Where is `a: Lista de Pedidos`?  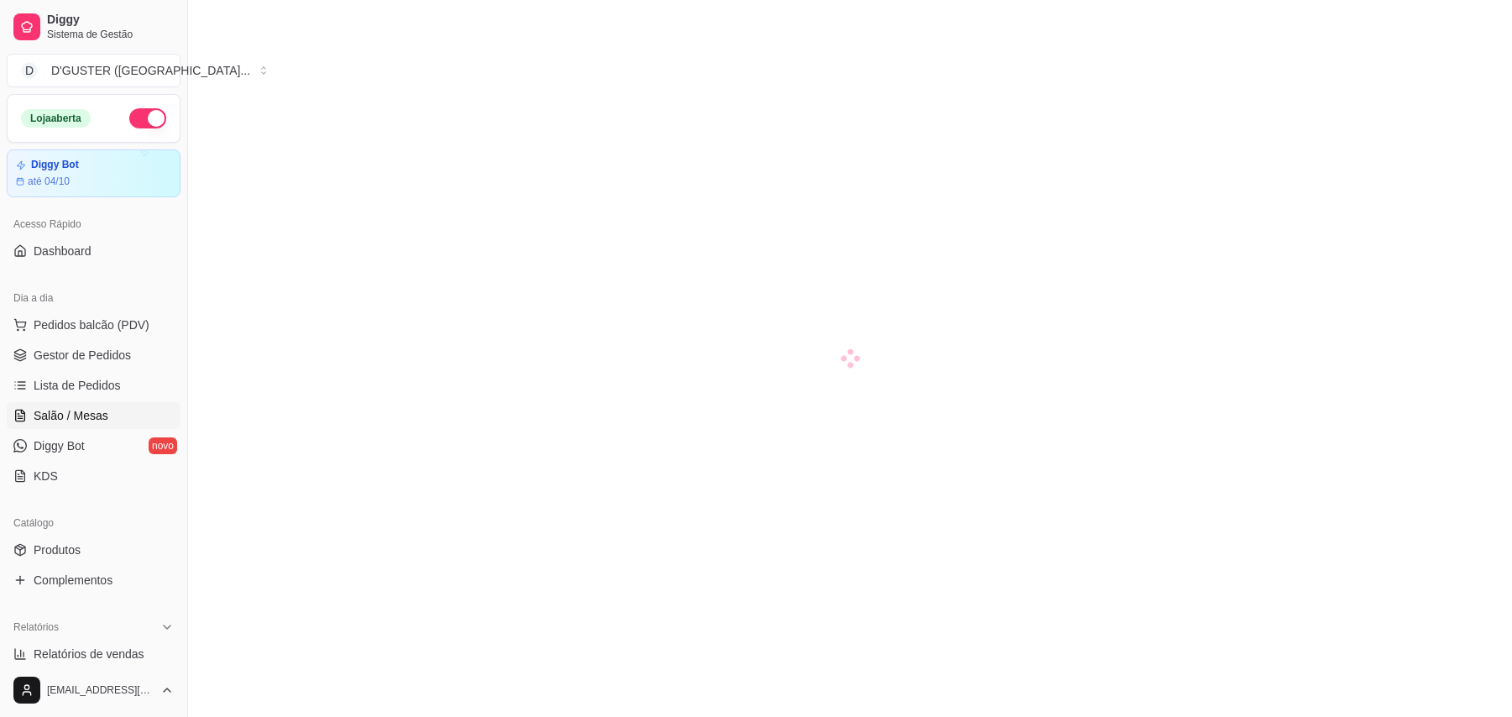
a: Lista de Pedidos is located at coordinates (93, 385).